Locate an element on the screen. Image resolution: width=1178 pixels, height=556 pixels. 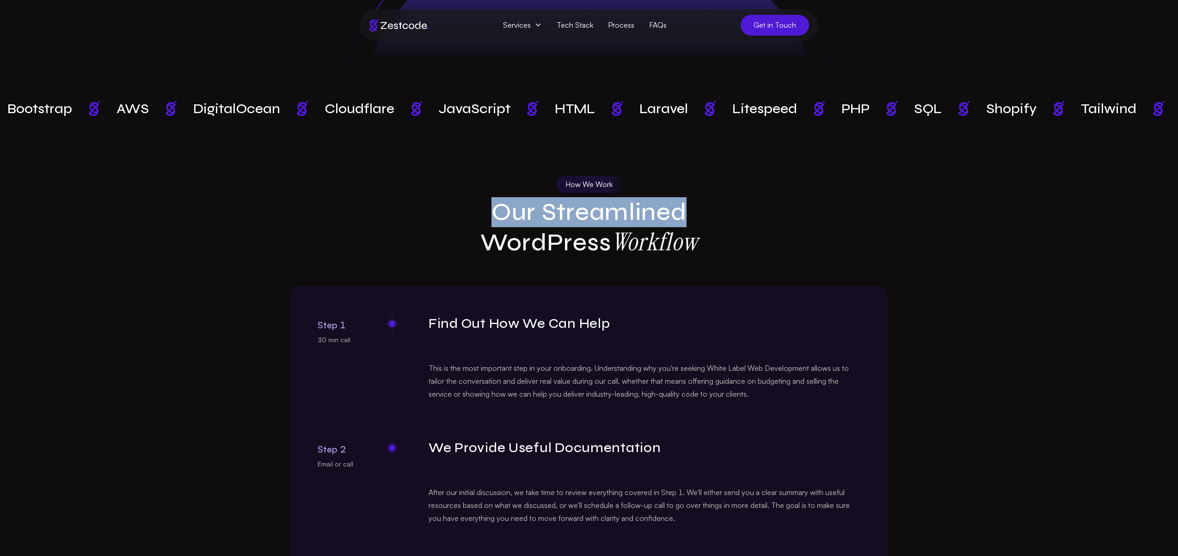
a: Get in Touch is located at coordinates (775, 25).